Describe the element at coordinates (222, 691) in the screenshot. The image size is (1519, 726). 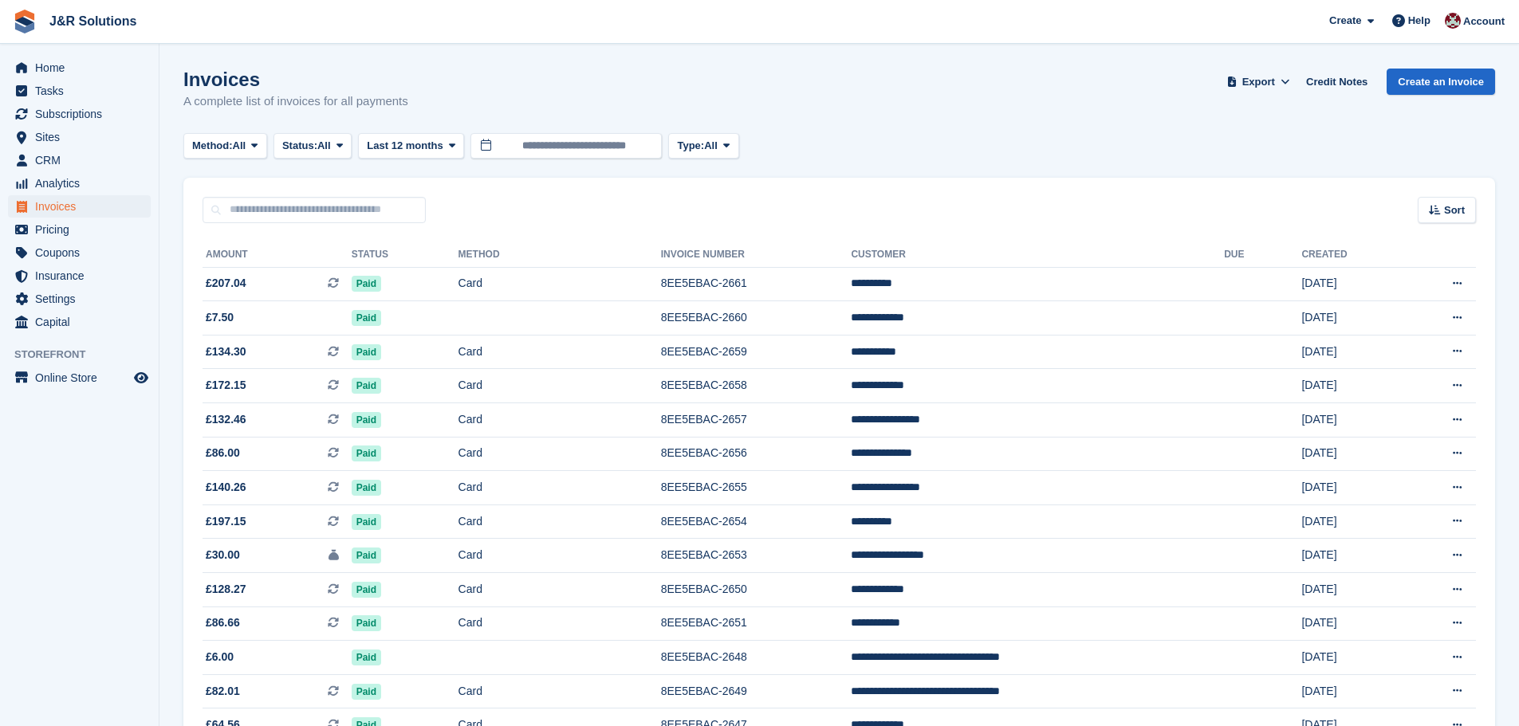
I see `span: £82.01` at that location.